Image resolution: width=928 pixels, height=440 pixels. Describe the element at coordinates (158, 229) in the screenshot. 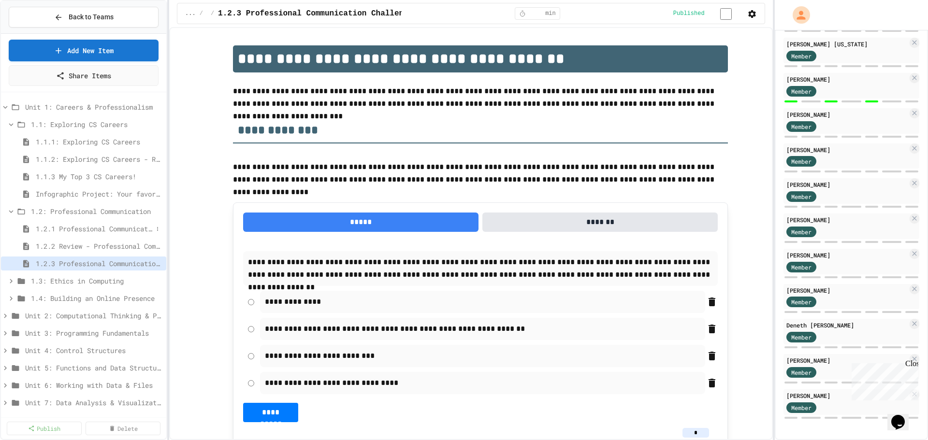

I see `button: More options` at that location.